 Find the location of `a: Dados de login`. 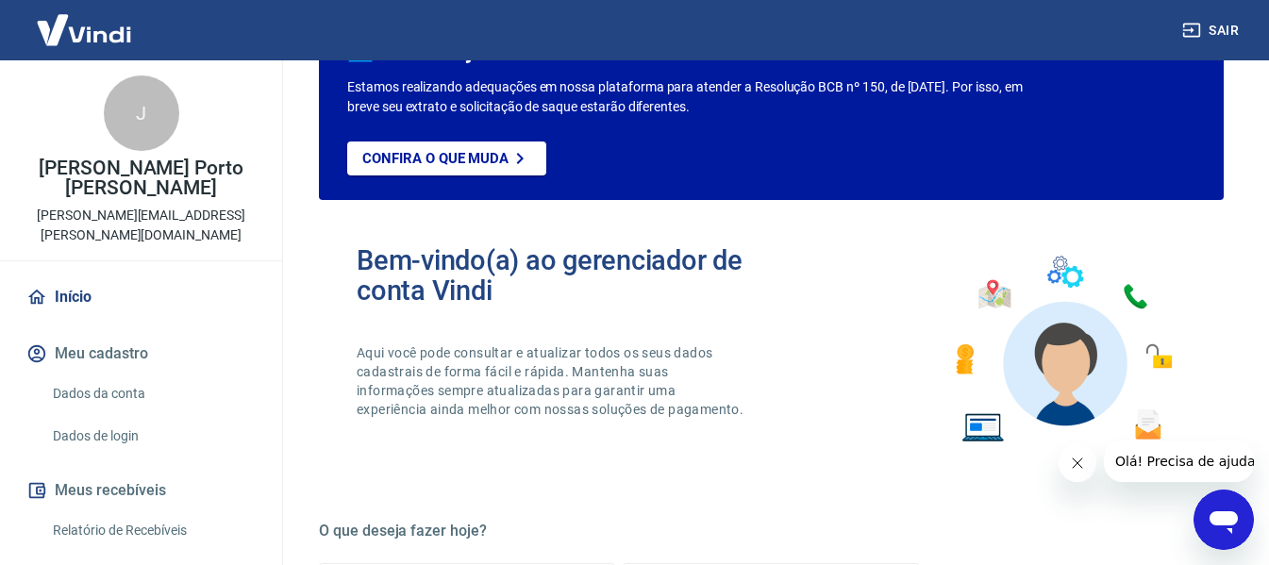

a: Dados de login is located at coordinates (152, 436).